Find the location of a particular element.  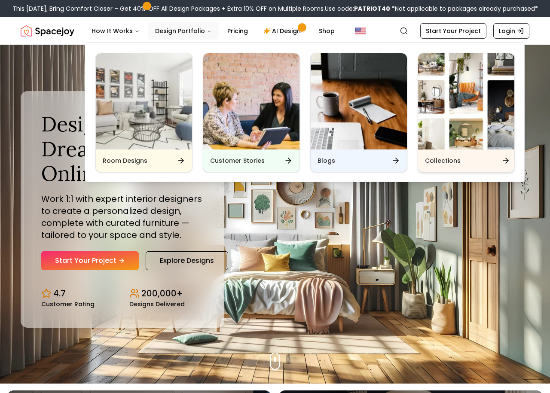

img: Blogs is located at coordinates (358, 101).